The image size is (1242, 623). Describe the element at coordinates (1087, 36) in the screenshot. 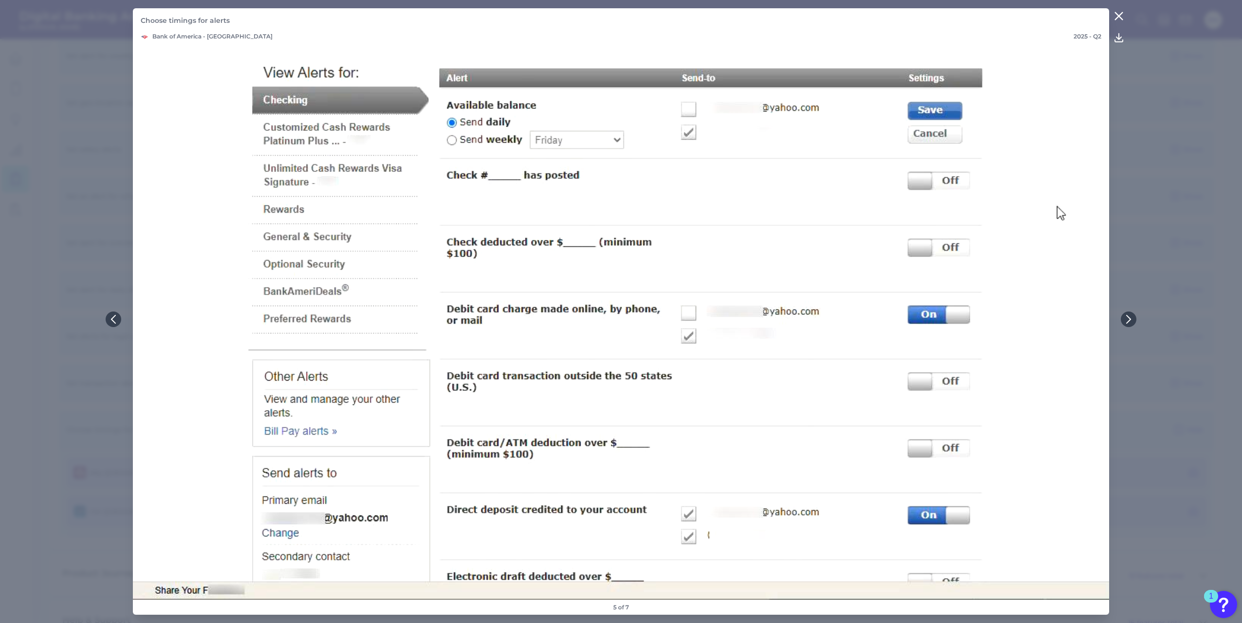

I see `p: 2025 - Q2` at that location.